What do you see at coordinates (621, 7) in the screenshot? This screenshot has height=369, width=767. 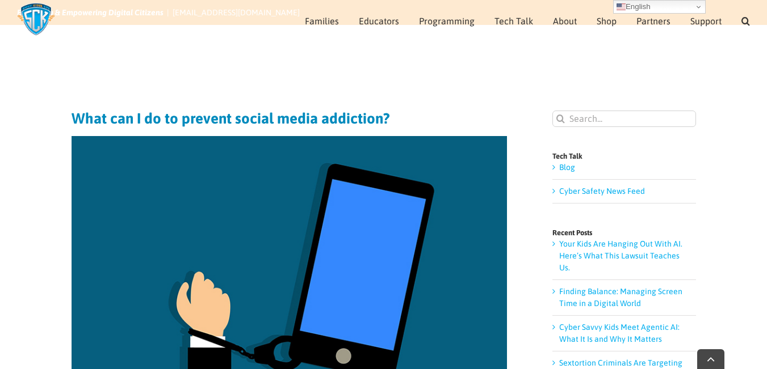 I see `img: en` at bounding box center [621, 7].